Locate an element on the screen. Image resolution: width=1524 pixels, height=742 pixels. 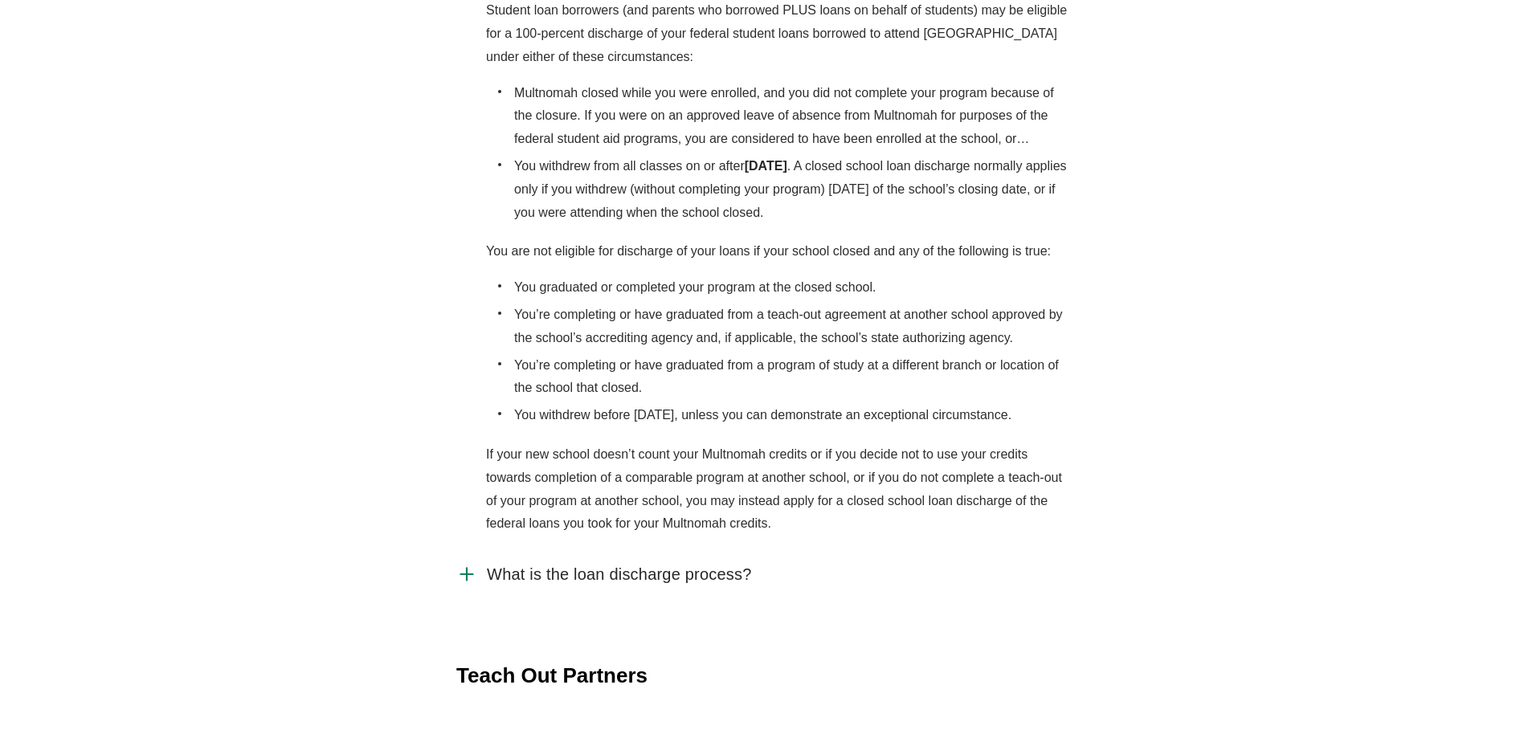
p: You are not eligible for discharge of your loans if your school closed and any of the following i... is located at coordinates (777, 251).